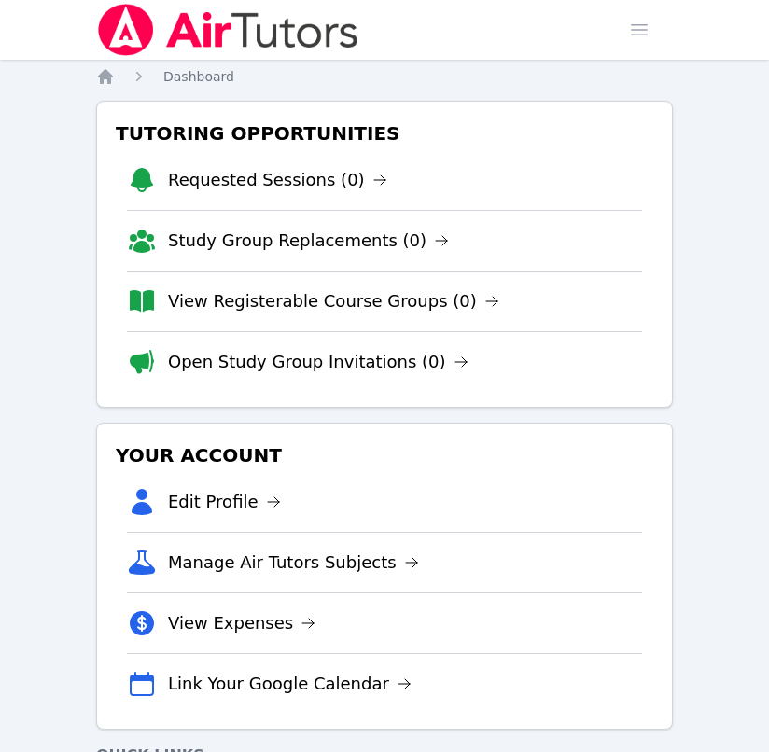 This screenshot has height=752, width=769. I want to click on nav: Breadcrumb, so click(384, 77).